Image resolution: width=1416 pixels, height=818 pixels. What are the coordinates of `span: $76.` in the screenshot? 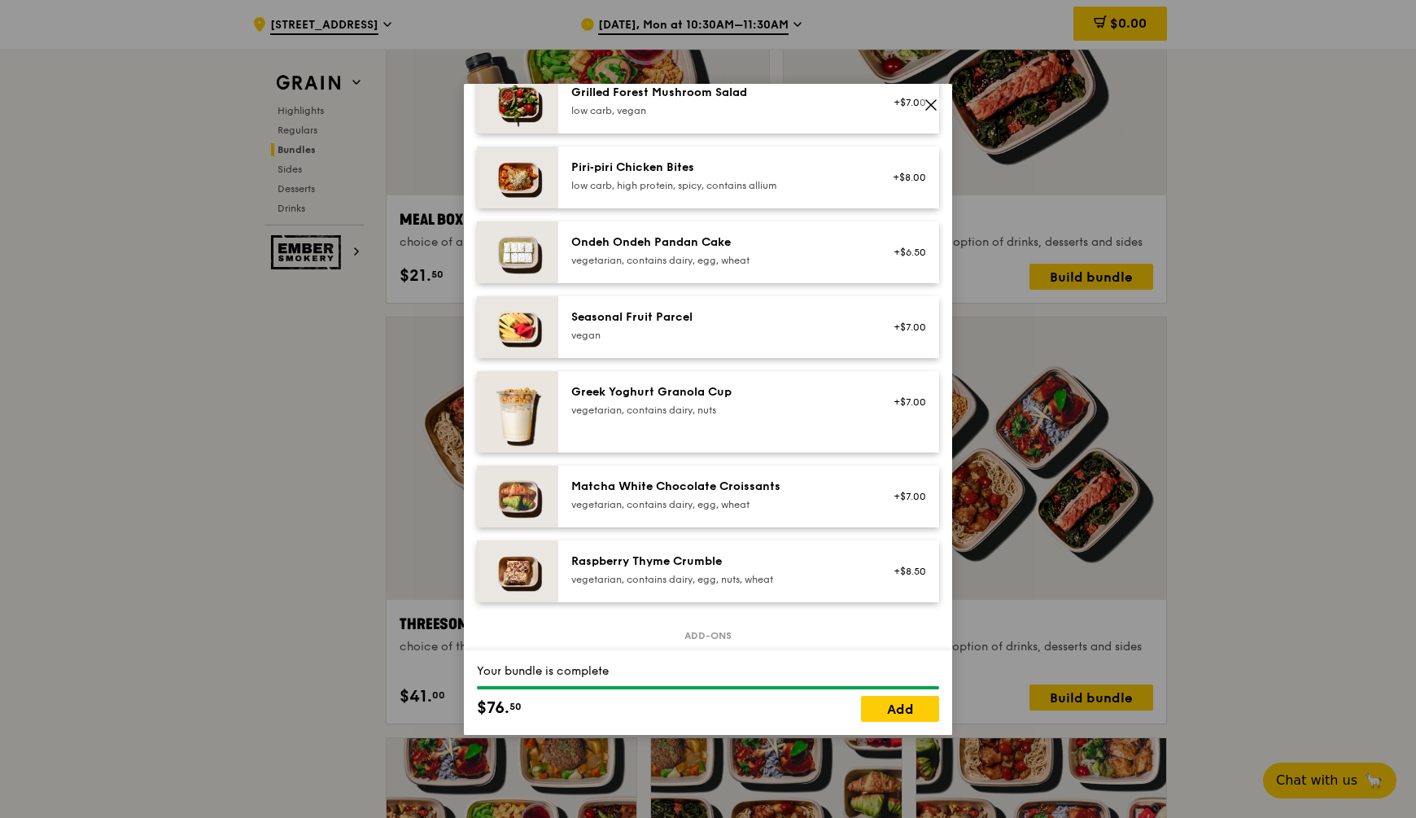 It's located at (493, 708).